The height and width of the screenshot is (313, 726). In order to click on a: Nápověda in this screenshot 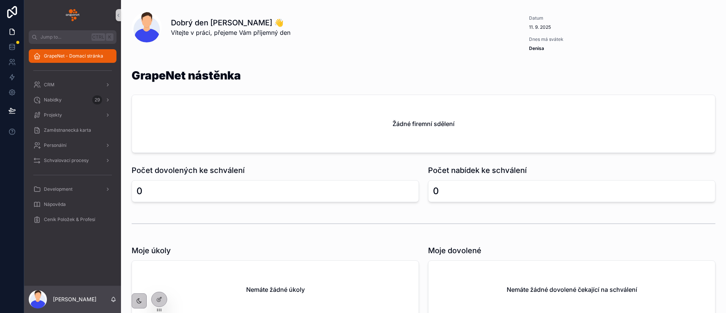, I will do `click(73, 204)`.